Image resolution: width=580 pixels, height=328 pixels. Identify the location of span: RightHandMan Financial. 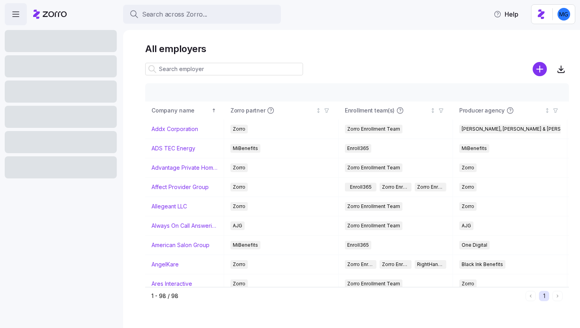
(430, 264).